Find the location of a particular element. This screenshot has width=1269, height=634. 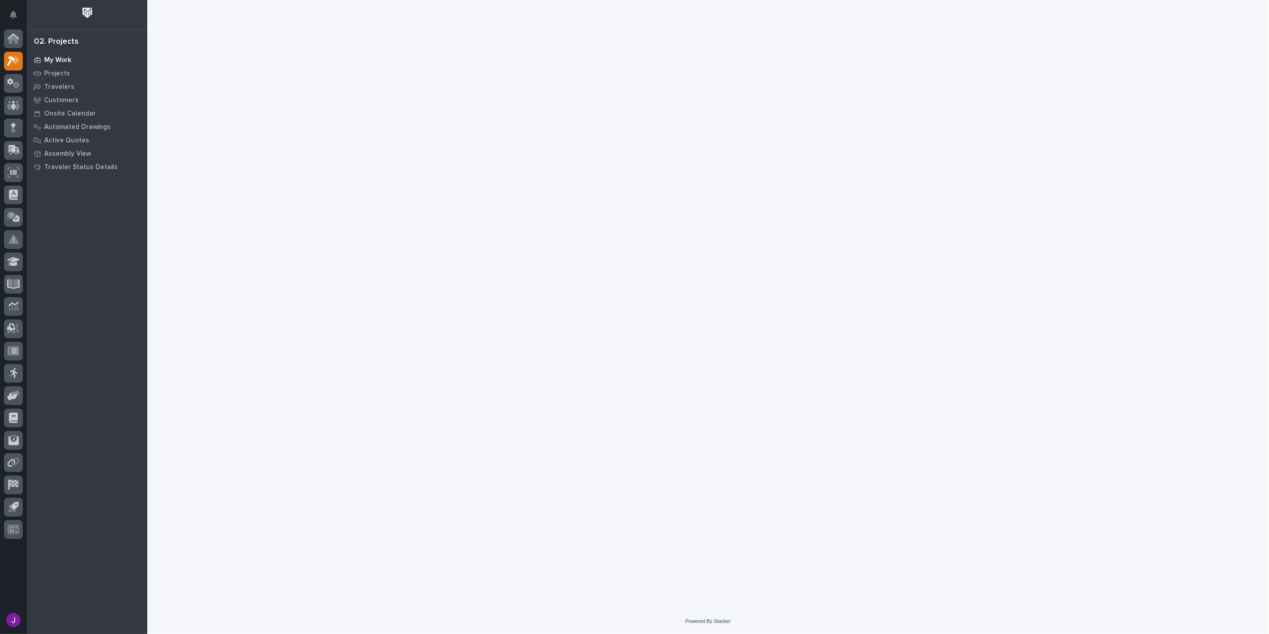

a: My Work is located at coordinates (87, 60).